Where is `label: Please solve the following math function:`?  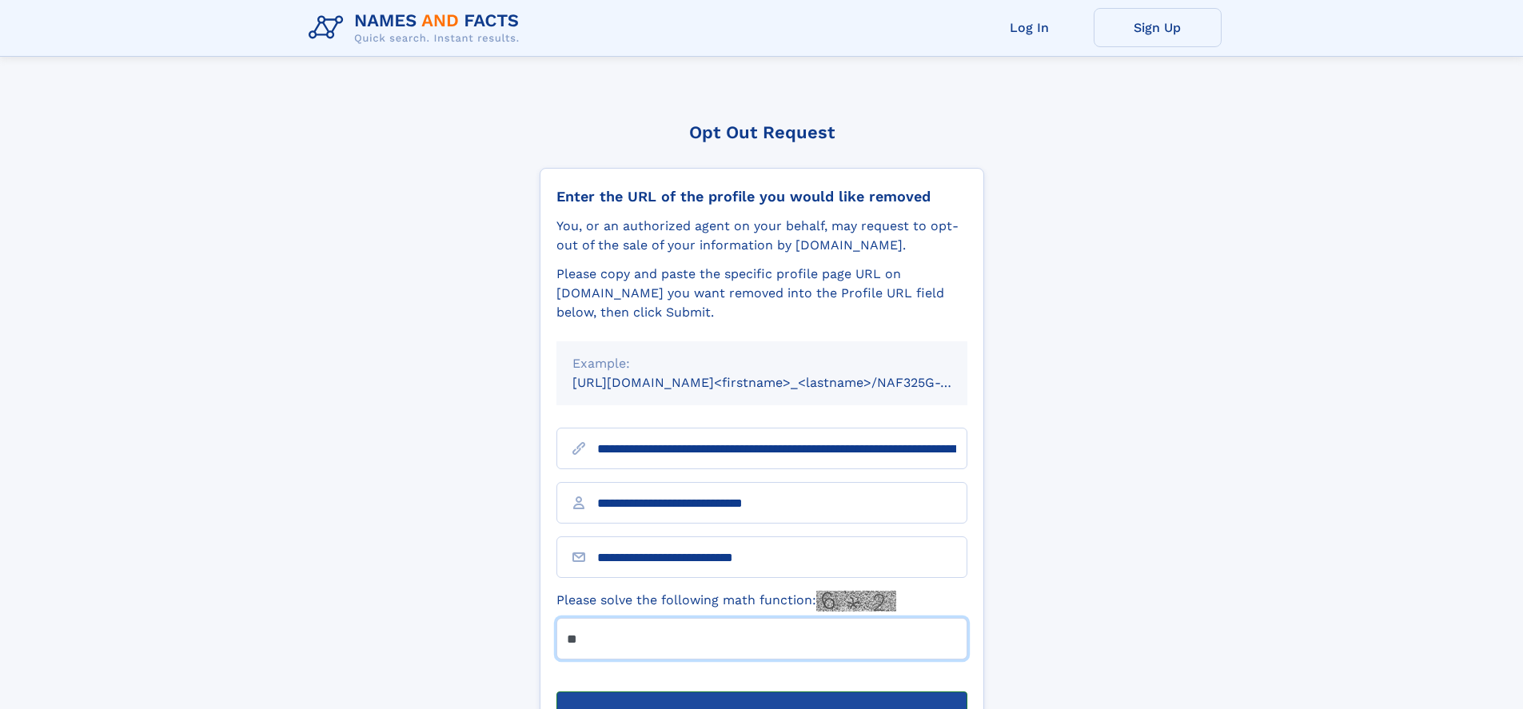 label: Please solve the following math function: is located at coordinates (726, 601).